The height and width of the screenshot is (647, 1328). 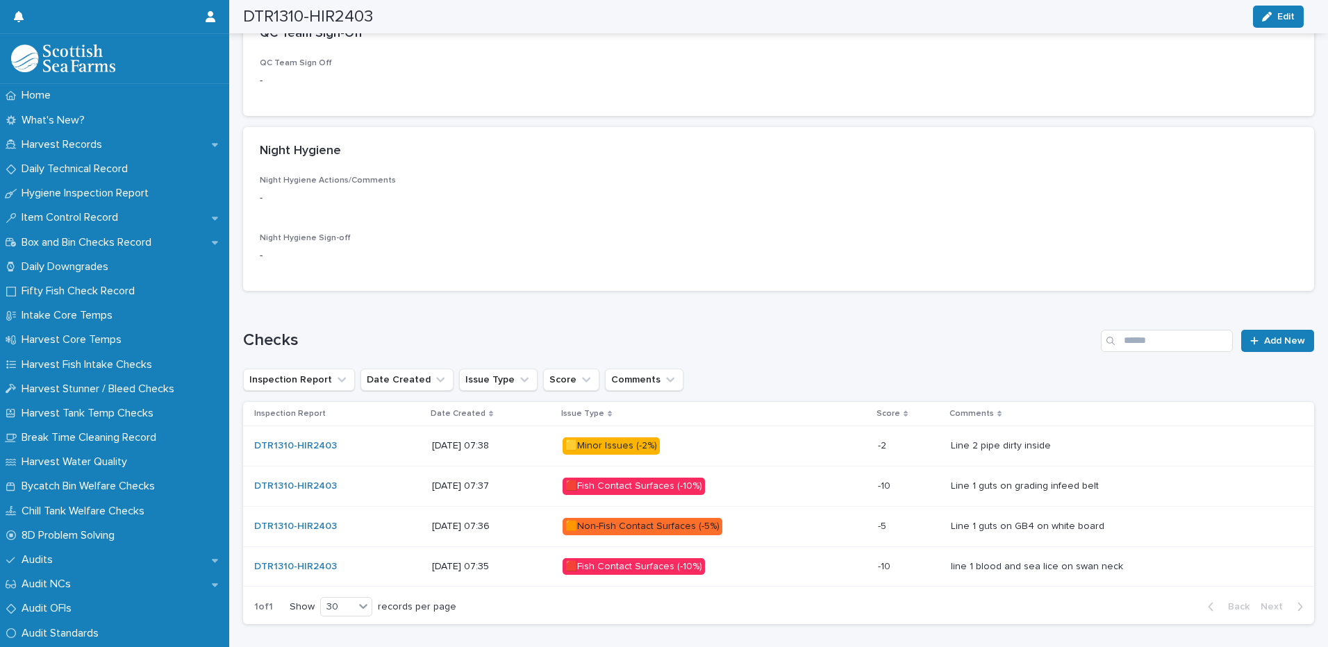 What do you see at coordinates (669, 340) in the screenshot?
I see `h1: Checks` at bounding box center [669, 340].